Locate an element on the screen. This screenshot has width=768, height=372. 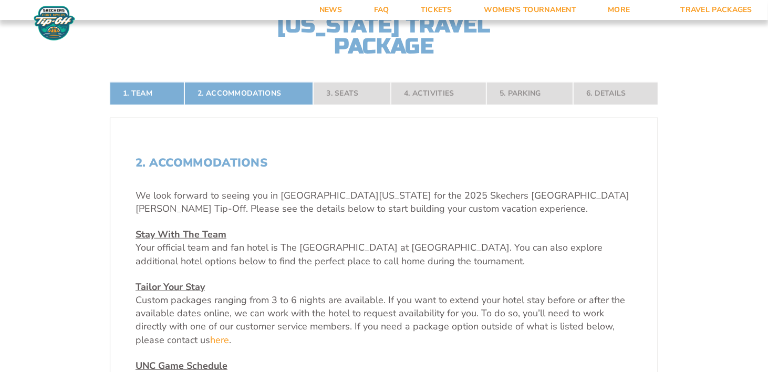
u: Stay With The Team is located at coordinates (181, 234).